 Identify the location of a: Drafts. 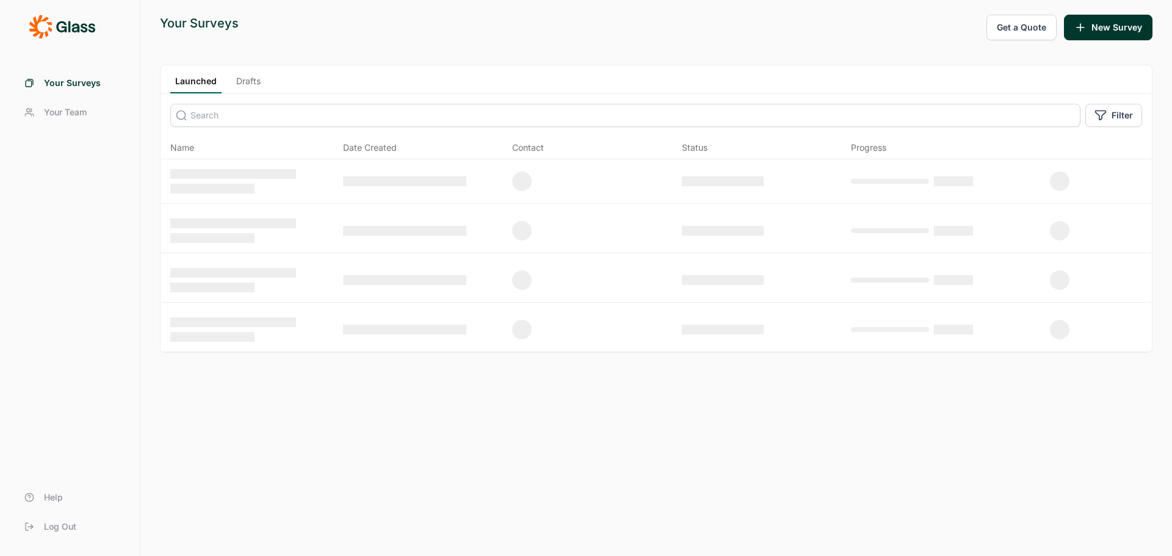
(248, 84).